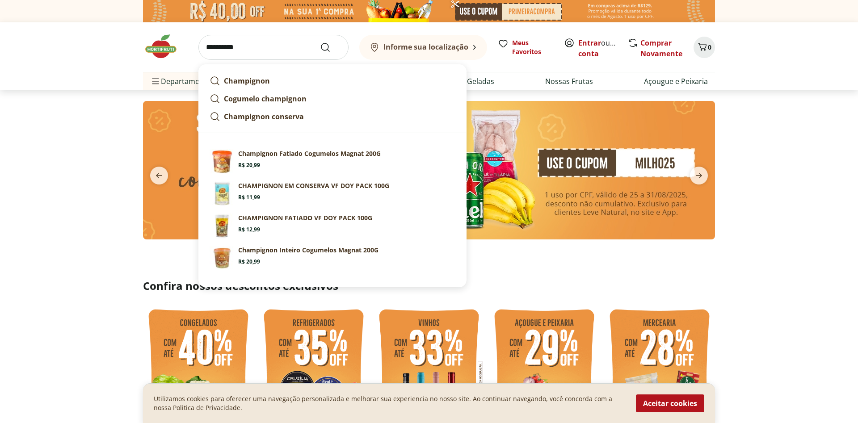 This screenshot has height=423, width=858. What do you see at coordinates (265, 99) in the screenshot?
I see `strong: Cogumelo champignon` at bounding box center [265, 99].